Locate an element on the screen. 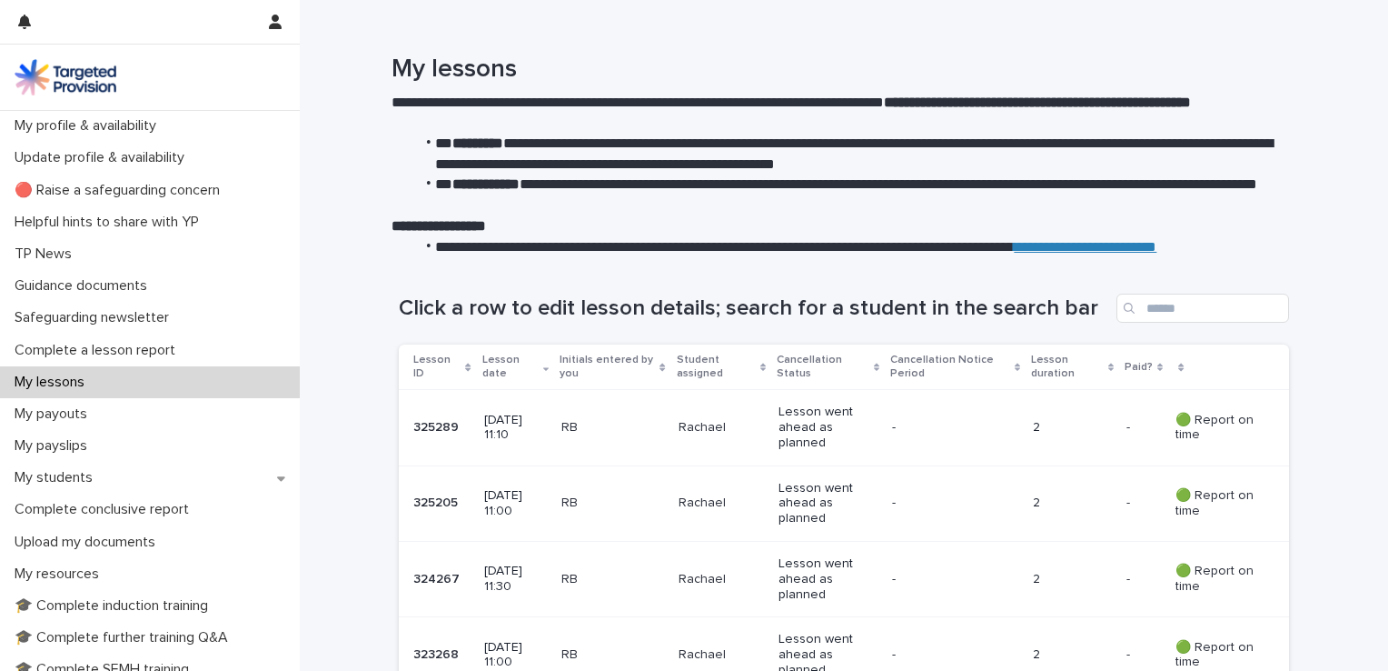 This screenshot has height=671, width=1388. p: Lesson ID is located at coordinates (437, 366).